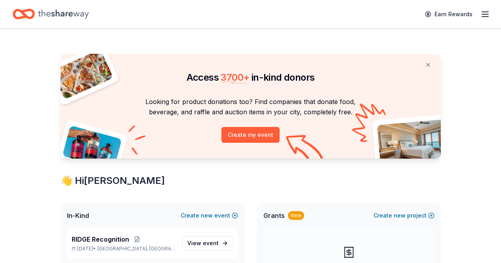 Image resolution: width=501 pixels, height=263 pixels. I want to click on span: Access in-kind donors, so click(250, 77).